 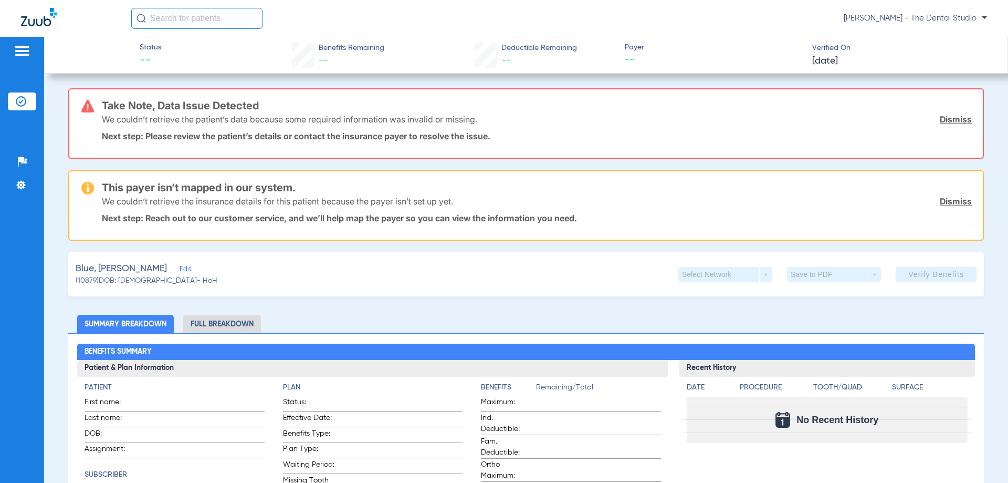 What do you see at coordinates (537, 218) in the screenshot?
I see `p: Next step: Reach out to our customer service, and we’ll help map the payer so you can view the in...` at bounding box center [537, 218].